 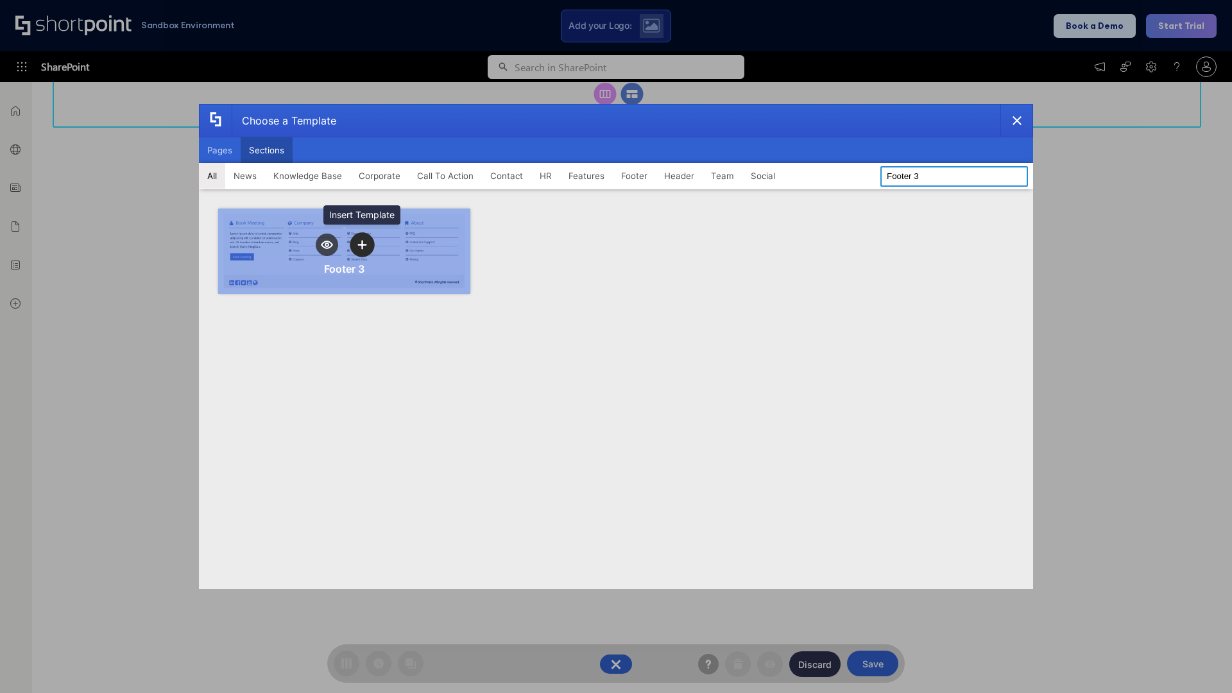 I want to click on button: Pages, so click(x=219, y=150).